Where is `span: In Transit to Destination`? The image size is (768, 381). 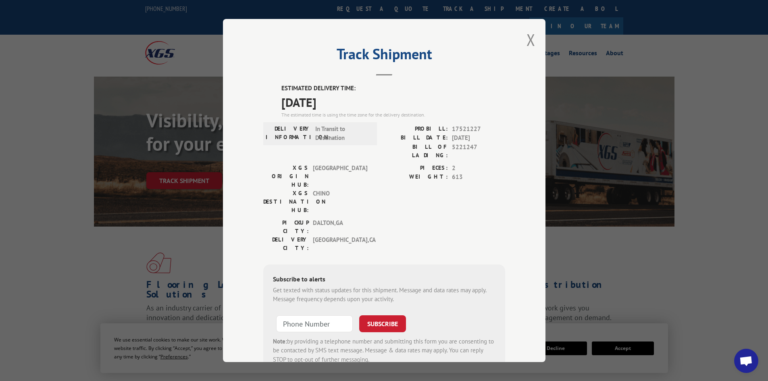
span: In Transit to Destination is located at coordinates (342, 133).